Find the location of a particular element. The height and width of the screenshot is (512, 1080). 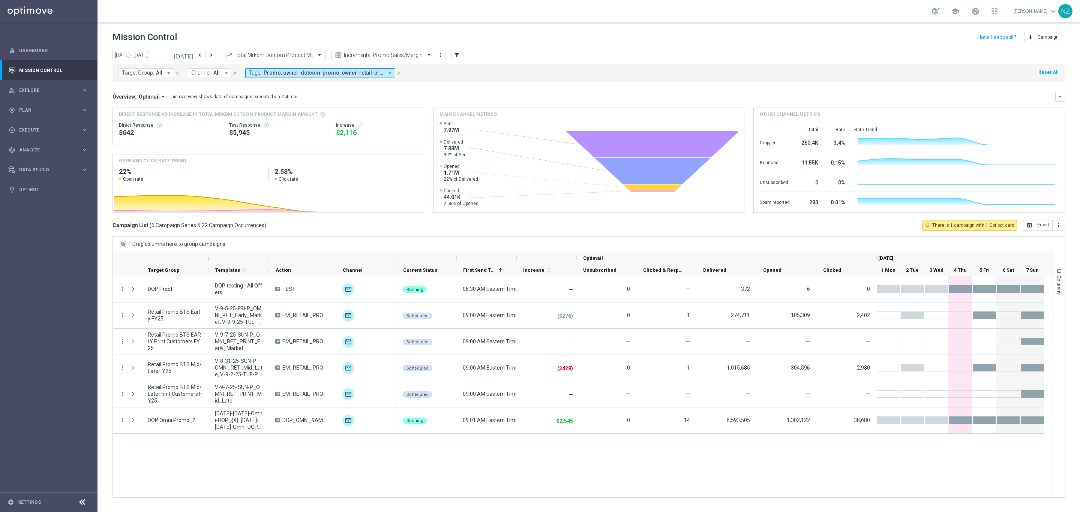

span: Delivered is located at coordinates (715, 270).